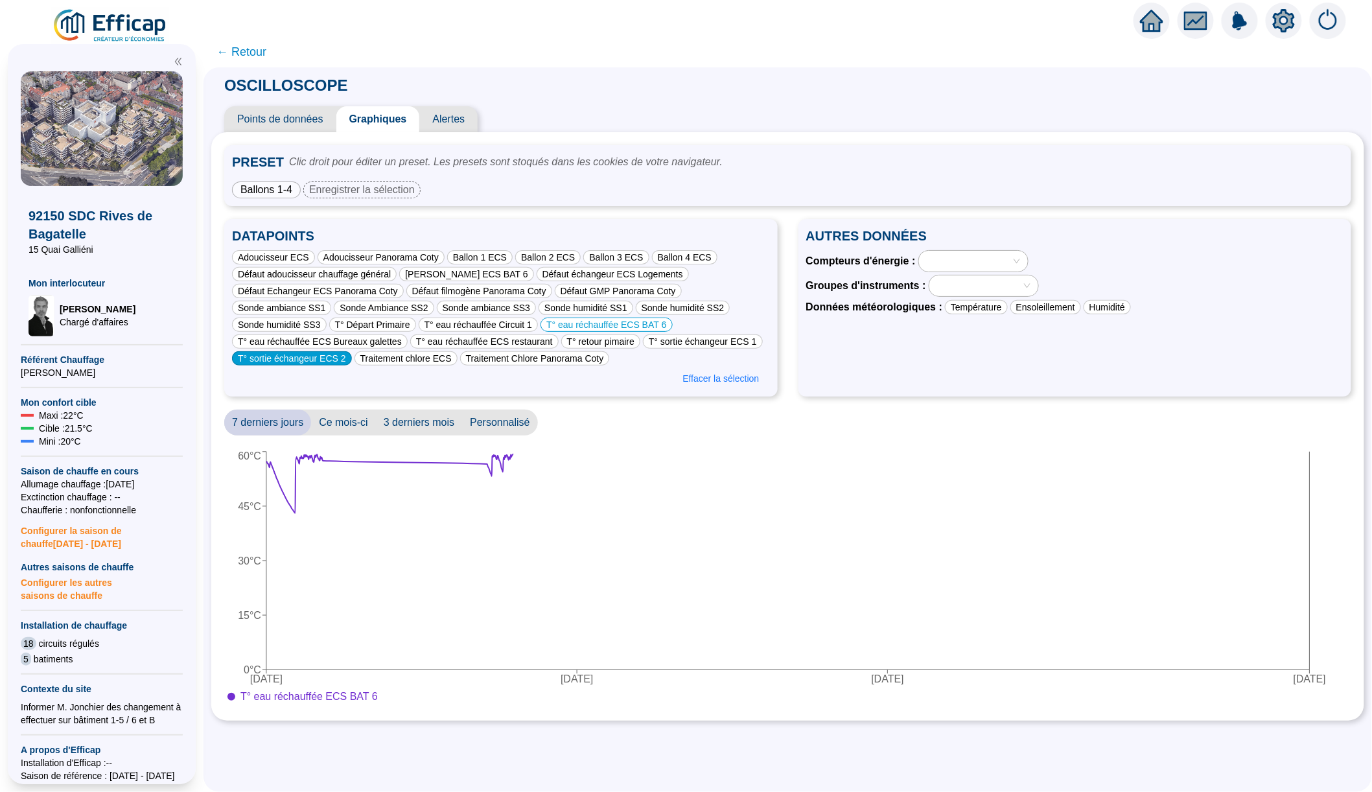 The image size is (1372, 792). Describe the element at coordinates (318, 291) in the screenshot. I see `div: Défaut Echangeur ECS Panorama Coty` at that location.